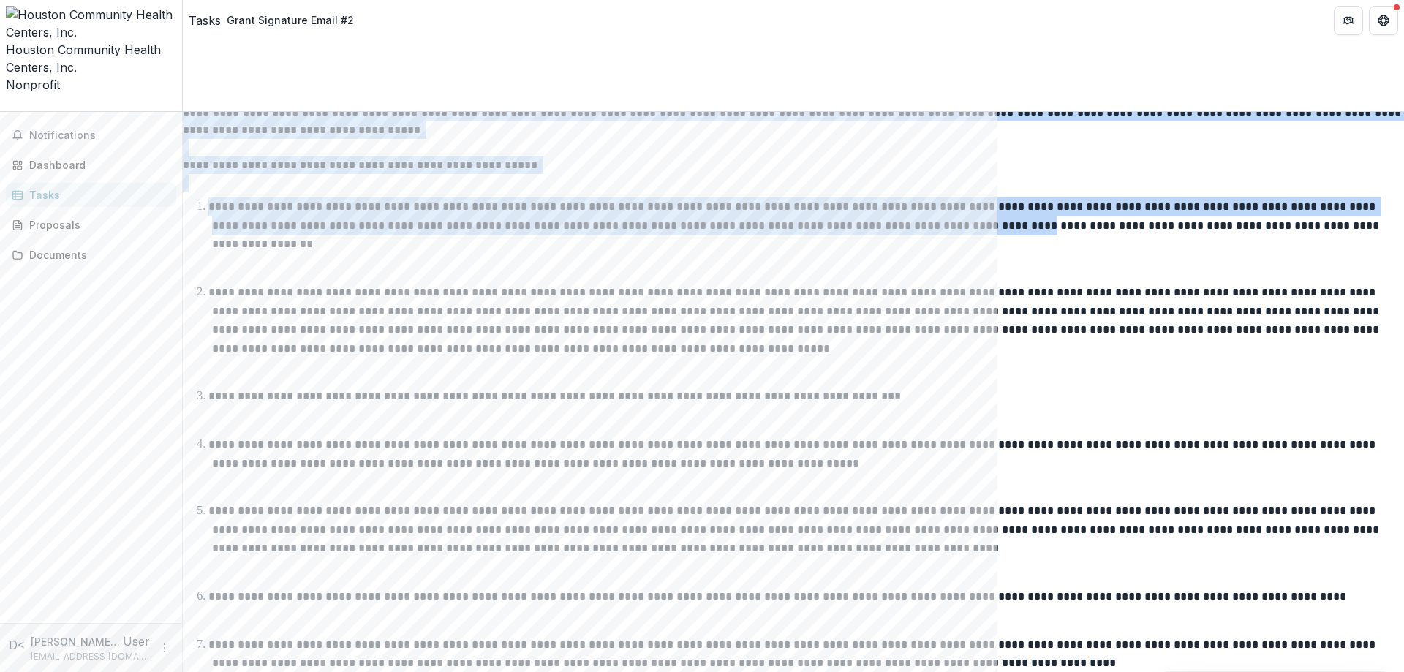  Describe the element at coordinates (17, 645) in the screenshot. I see `div: Daniel Montez <communityhealth@vecinohealthcenters.org>` at that location.